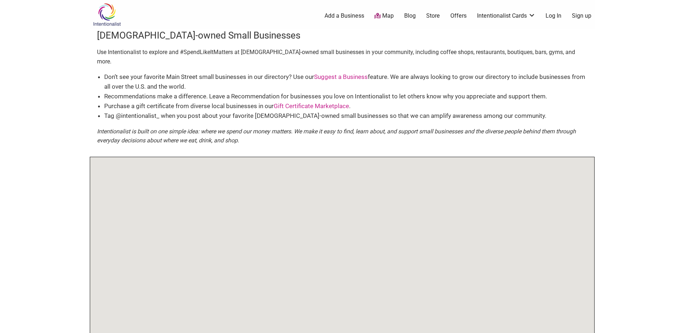 The image size is (684, 333). What do you see at coordinates (410, 16) in the screenshot?
I see `a: Blog` at bounding box center [410, 16].